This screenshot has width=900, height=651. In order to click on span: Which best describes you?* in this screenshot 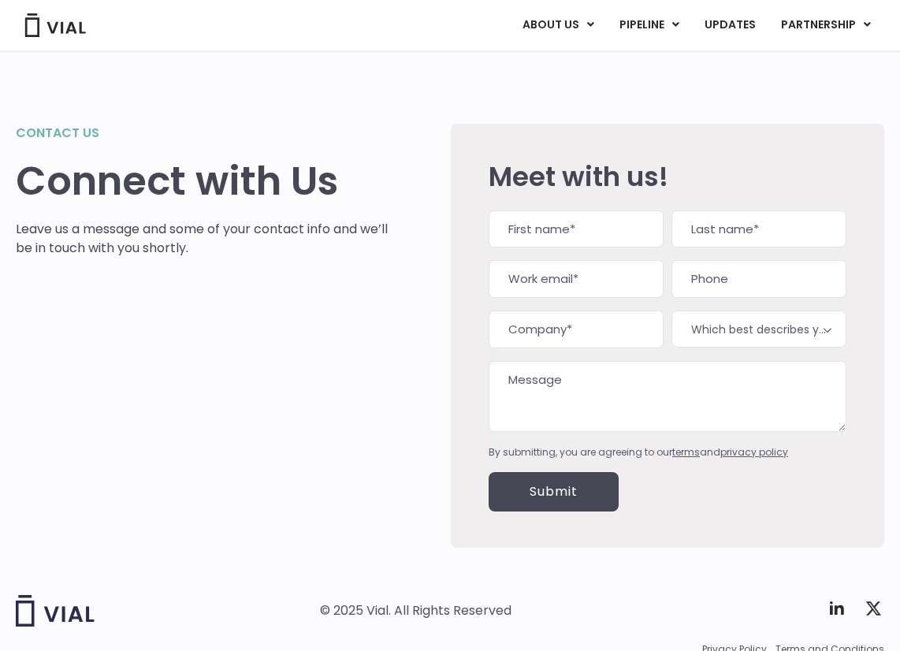, I will do `click(759, 329)`.